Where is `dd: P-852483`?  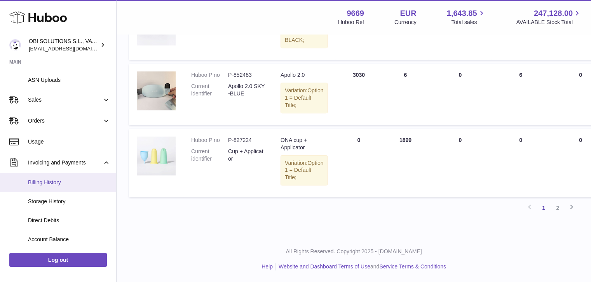 dd: P-852483 is located at coordinates (246, 75).